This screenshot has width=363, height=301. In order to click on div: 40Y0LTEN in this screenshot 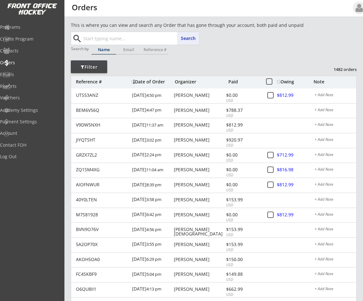, I will do `click(102, 200)`.